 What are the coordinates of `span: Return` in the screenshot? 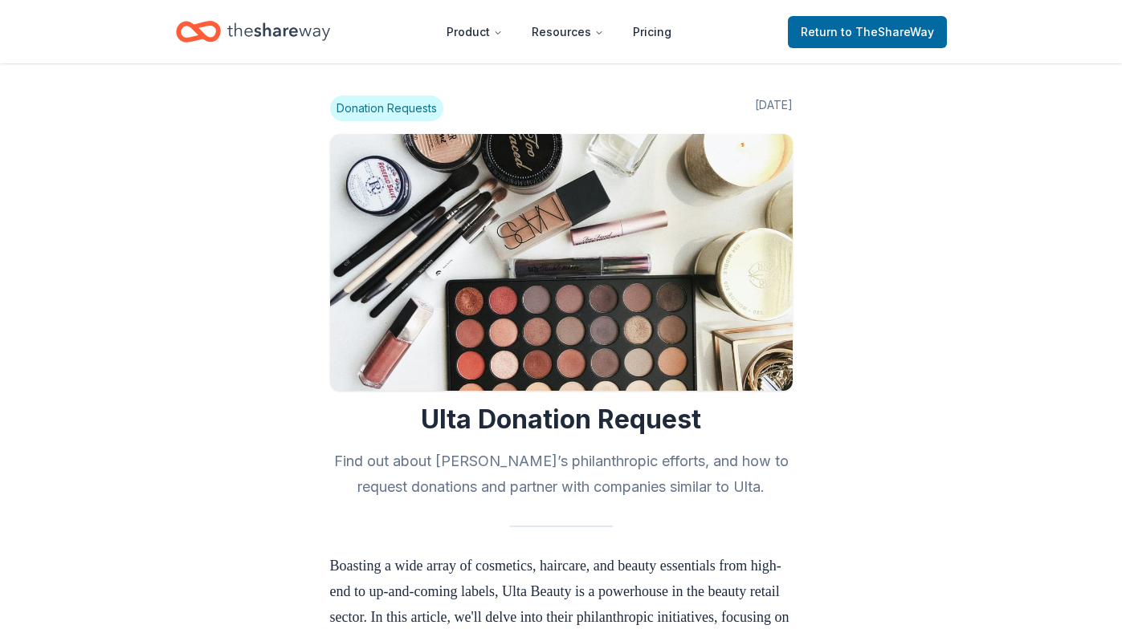 It's located at (867, 32).